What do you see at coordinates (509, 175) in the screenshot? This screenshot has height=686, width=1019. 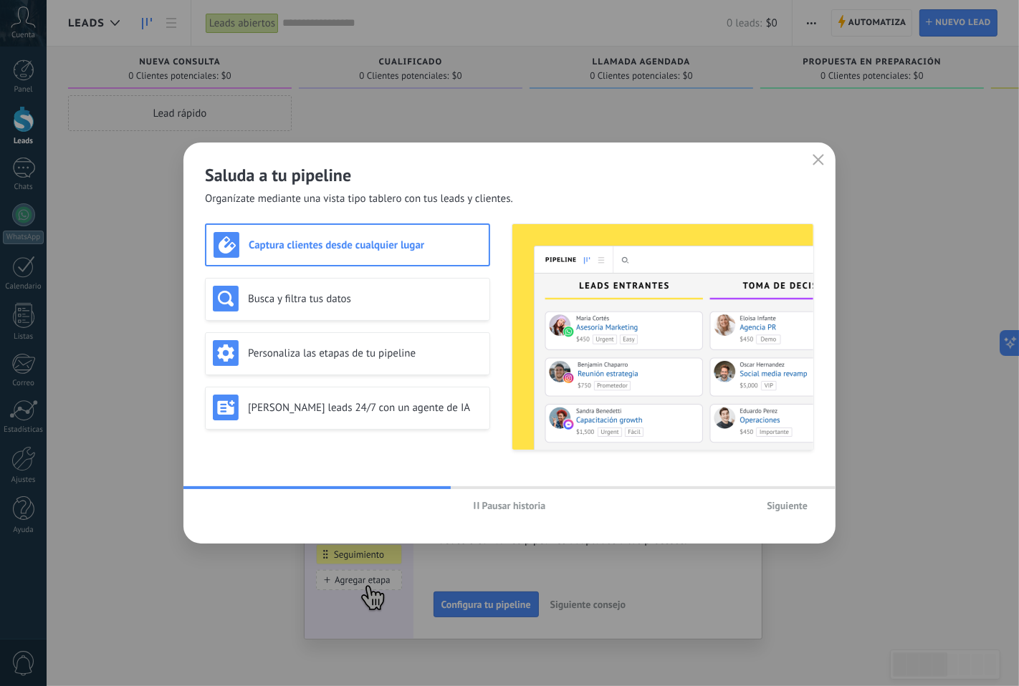 I see `h2: Saluda a tu pipeline` at bounding box center [509, 175].